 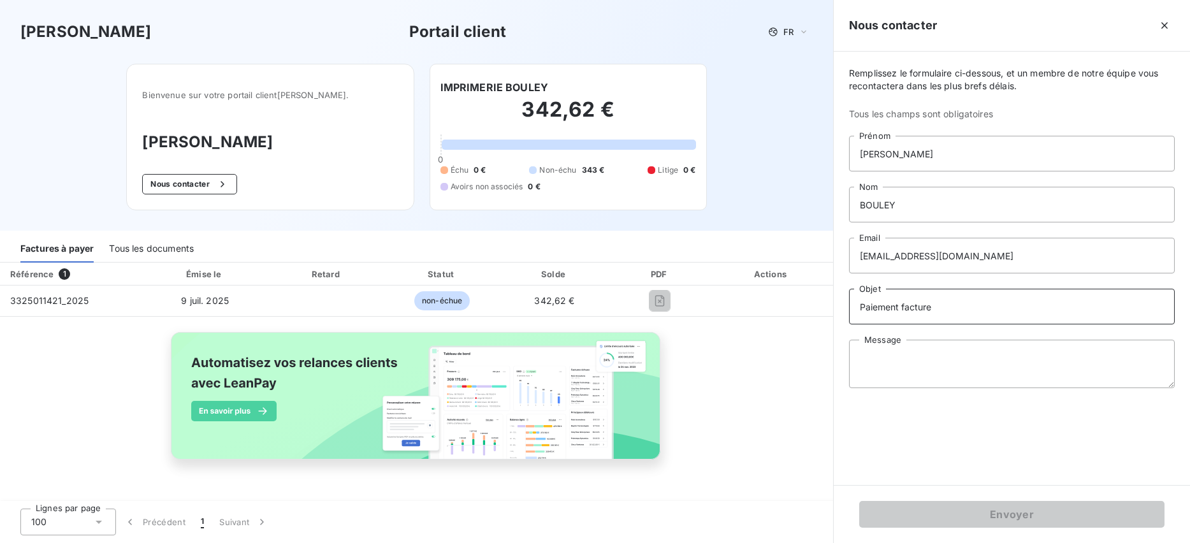 What do you see at coordinates (151, 249) in the screenshot?
I see `div: Tous les documents` at bounding box center [151, 249].